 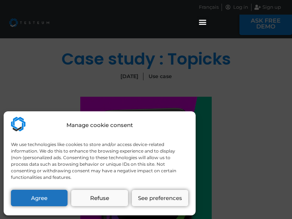 I want to click on button: See preferences, so click(x=160, y=198).